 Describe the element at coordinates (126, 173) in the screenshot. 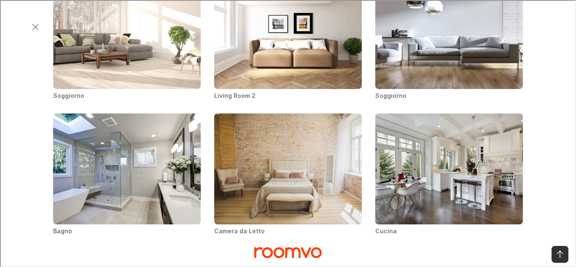

I see `li: Bagno` at that location.